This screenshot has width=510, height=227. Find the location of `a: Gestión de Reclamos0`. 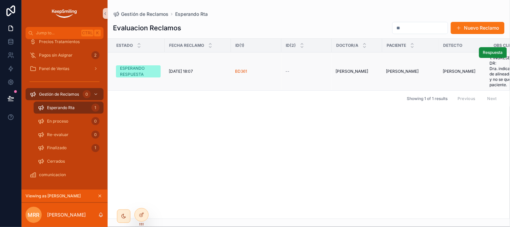

a: Gestión de Reclamos0 is located at coordinates (65, 94).